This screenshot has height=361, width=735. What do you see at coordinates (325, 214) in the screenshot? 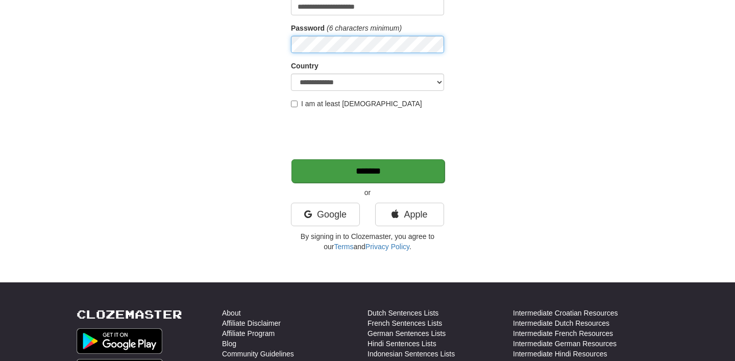
I see `a: Google` at bounding box center [325, 214].